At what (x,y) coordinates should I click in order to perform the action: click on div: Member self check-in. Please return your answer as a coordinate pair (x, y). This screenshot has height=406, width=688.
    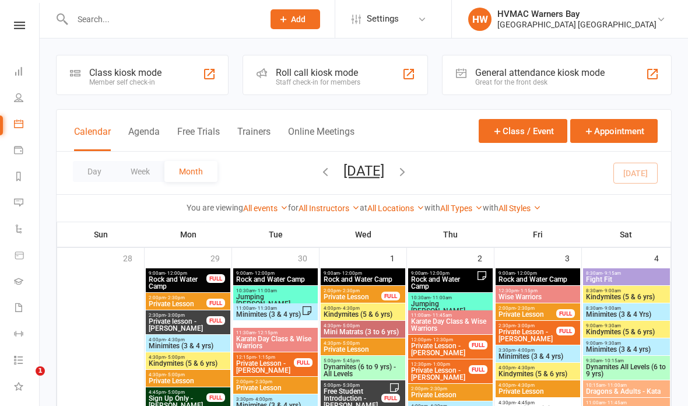
    Looking at the image, I should click on (125, 82).